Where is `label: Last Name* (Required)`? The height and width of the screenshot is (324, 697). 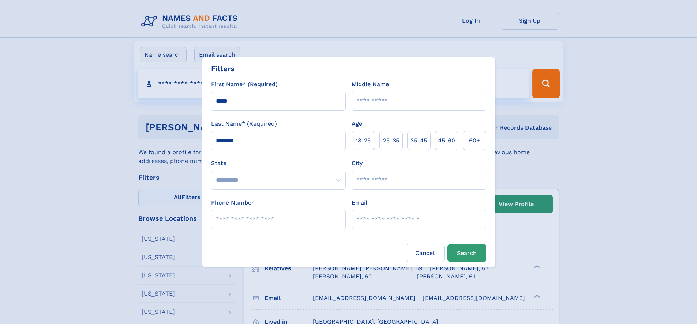 label: Last Name* (Required) is located at coordinates (244, 124).